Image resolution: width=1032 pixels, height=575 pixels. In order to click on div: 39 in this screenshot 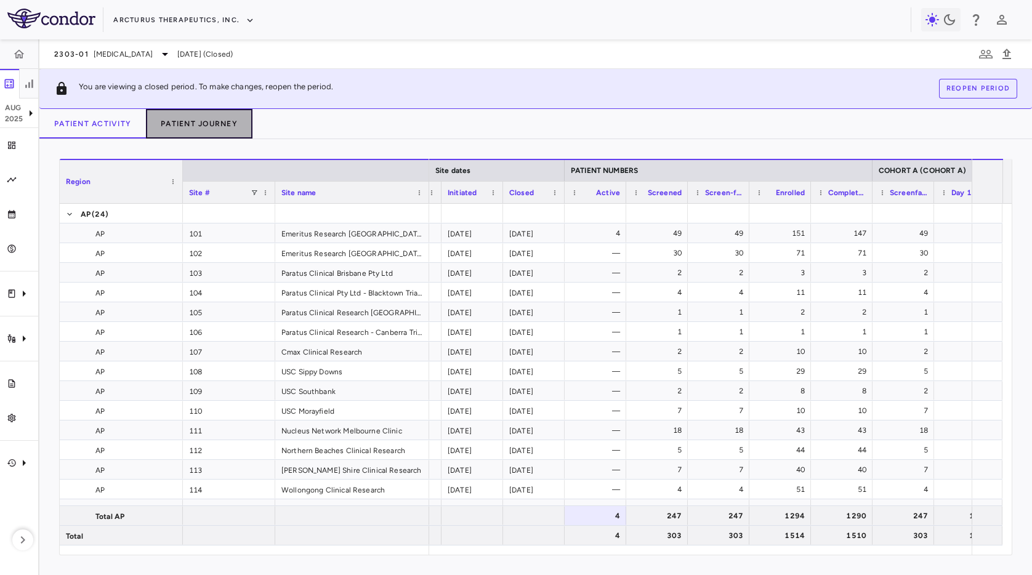, I will do `click(968, 470)`.